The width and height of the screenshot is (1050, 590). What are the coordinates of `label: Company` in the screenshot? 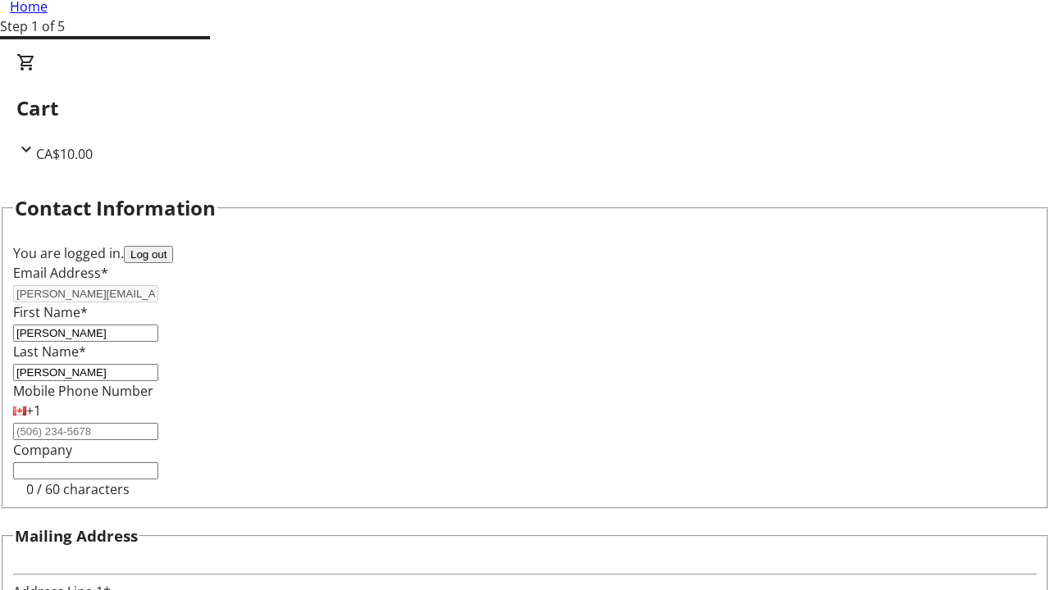 It's located at (43, 450).